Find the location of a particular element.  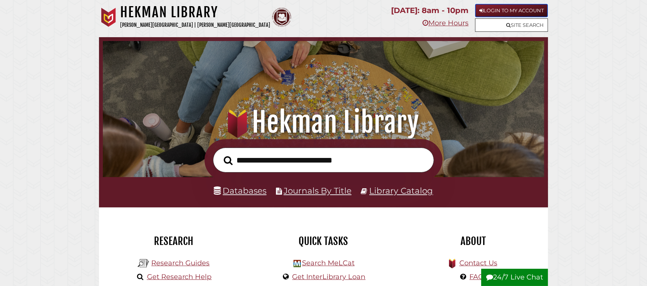

a: Research Guides is located at coordinates (180, 263).